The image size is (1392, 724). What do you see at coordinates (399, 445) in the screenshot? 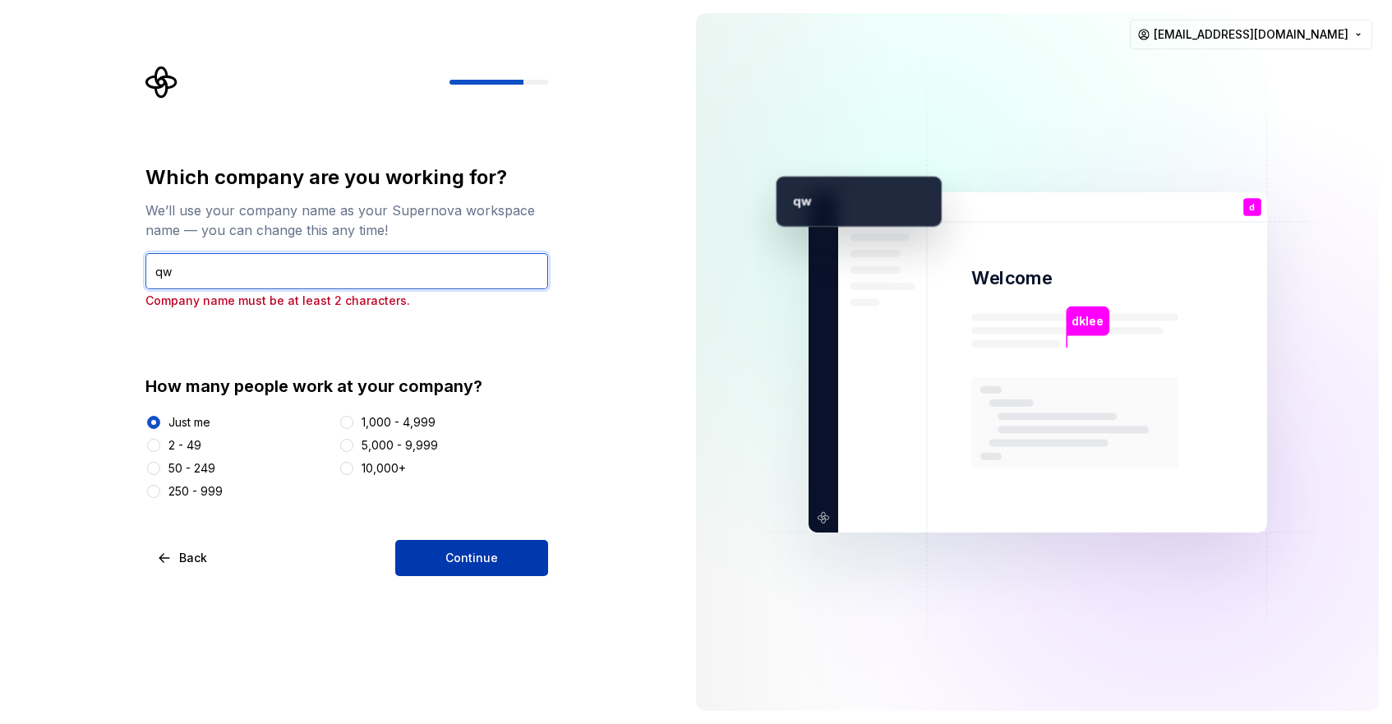
I see `div: 5,000 - 9,999` at bounding box center [399, 445].